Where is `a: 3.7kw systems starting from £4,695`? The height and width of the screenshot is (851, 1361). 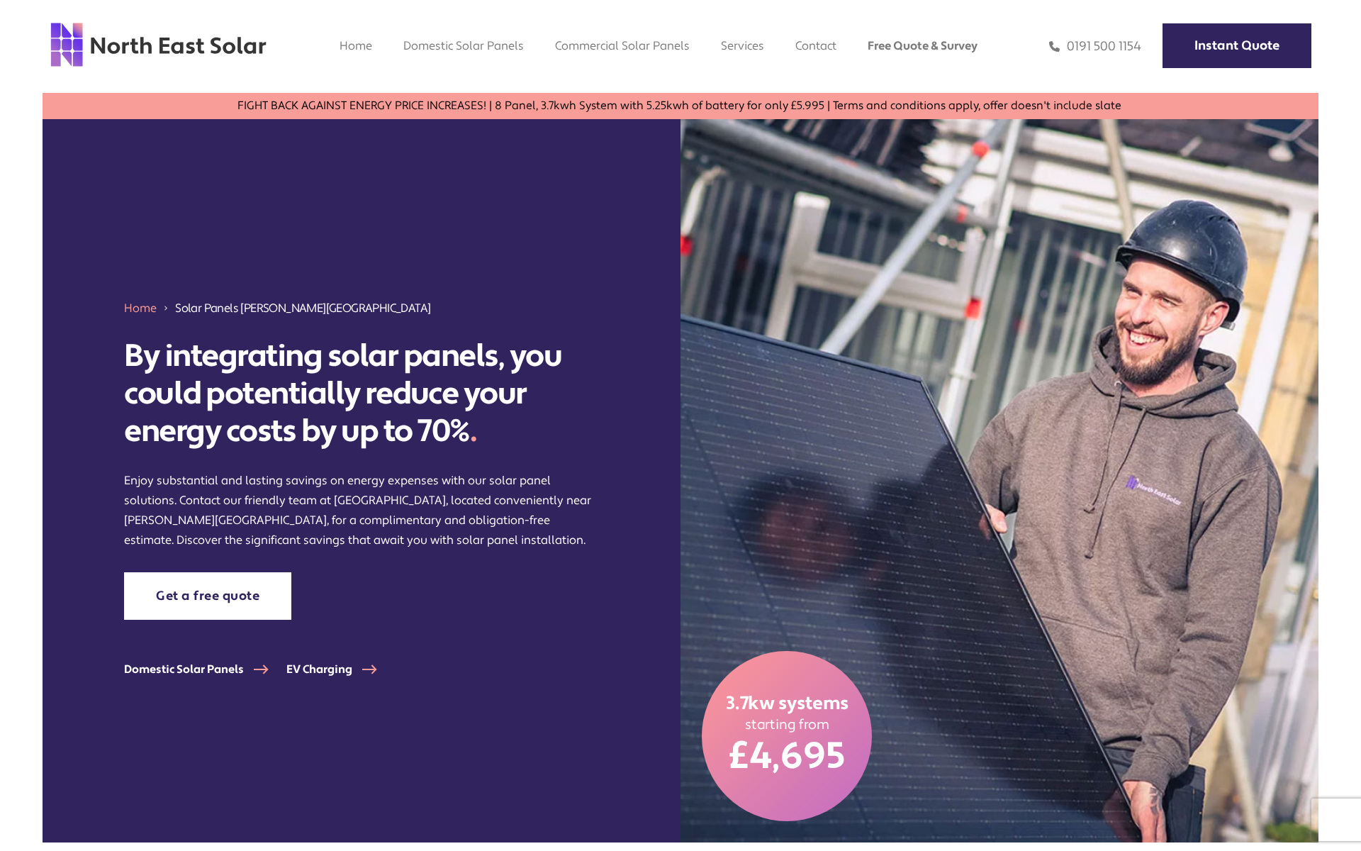 a: 3.7kw systems starting from £4,695 is located at coordinates (787, 736).